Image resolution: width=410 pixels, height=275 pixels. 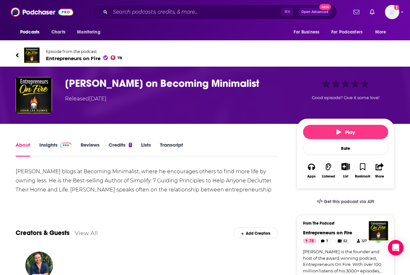 I want to click on button: Play, so click(x=345, y=132).